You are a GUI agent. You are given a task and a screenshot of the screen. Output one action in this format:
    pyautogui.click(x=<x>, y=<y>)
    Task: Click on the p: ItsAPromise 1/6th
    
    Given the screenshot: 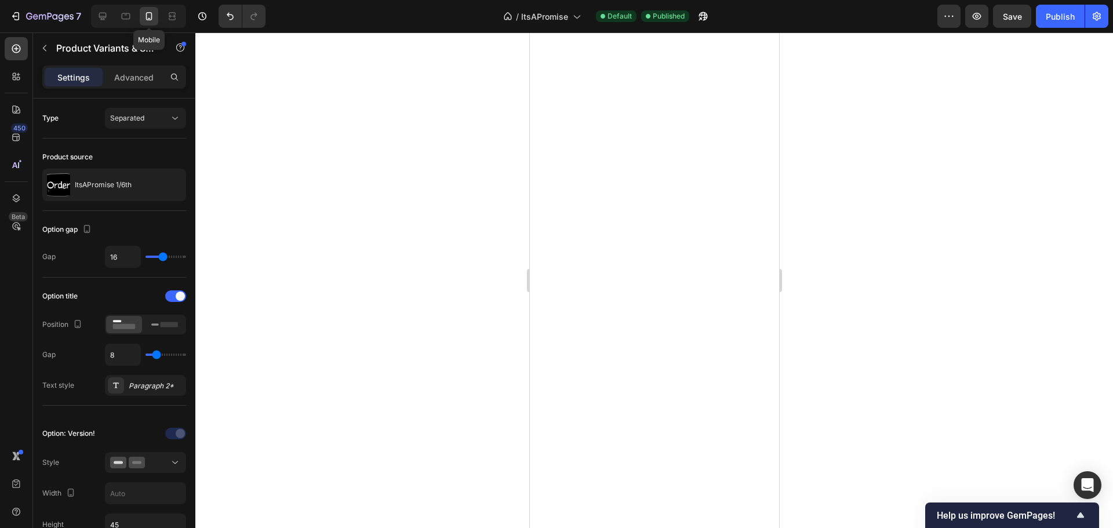 What is the action you would take?
    pyautogui.click(x=103, y=185)
    